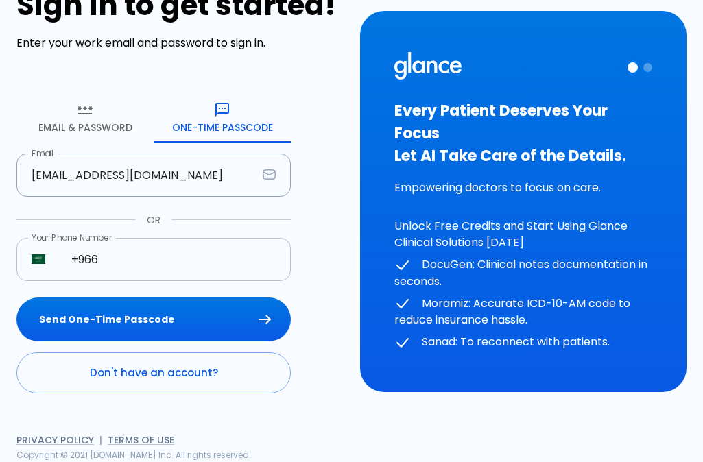  Describe the element at coordinates (180, 43) in the screenshot. I see `p: Enter your work email and password to sign in.` at that location.